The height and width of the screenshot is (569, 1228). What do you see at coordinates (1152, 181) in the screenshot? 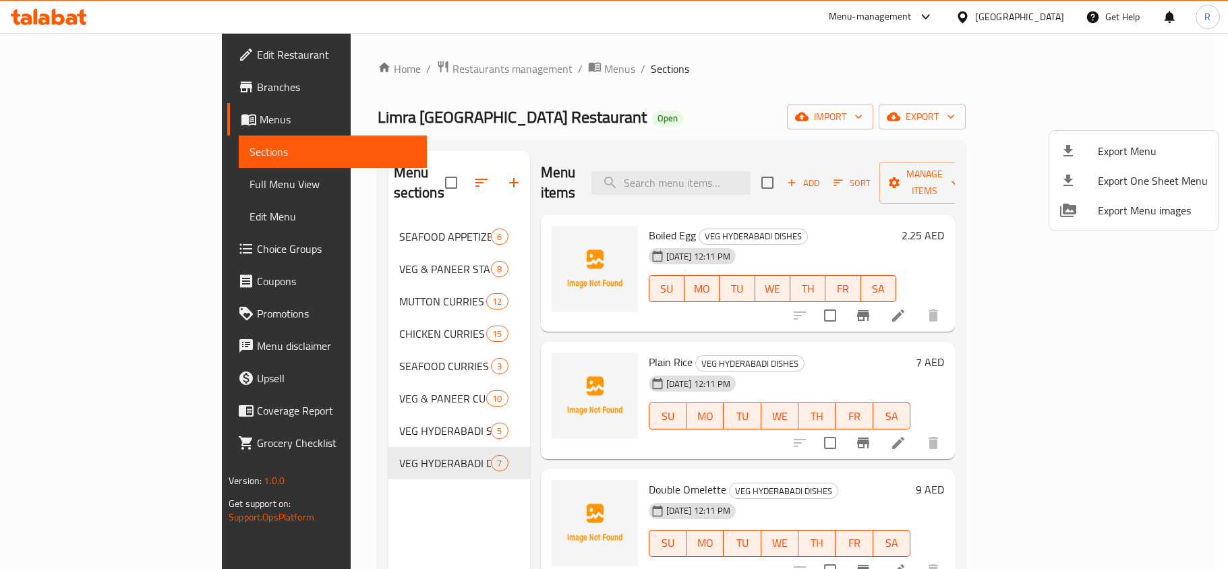
I see `span: Export One Sheet Menu` at bounding box center [1152, 181].